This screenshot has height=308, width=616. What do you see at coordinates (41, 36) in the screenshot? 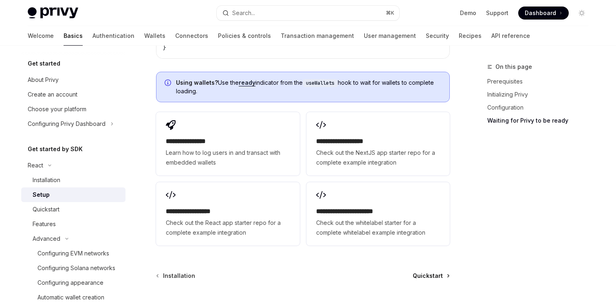
I see `a: Welcome` at bounding box center [41, 36].